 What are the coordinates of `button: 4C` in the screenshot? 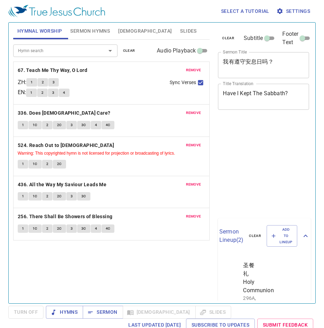 It's located at (108, 229).